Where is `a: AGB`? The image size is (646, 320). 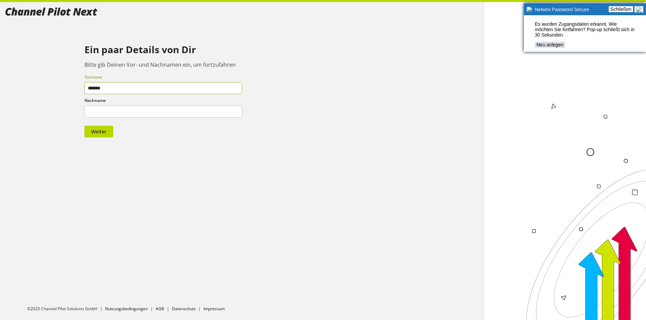
a: AGB is located at coordinates (160, 309).